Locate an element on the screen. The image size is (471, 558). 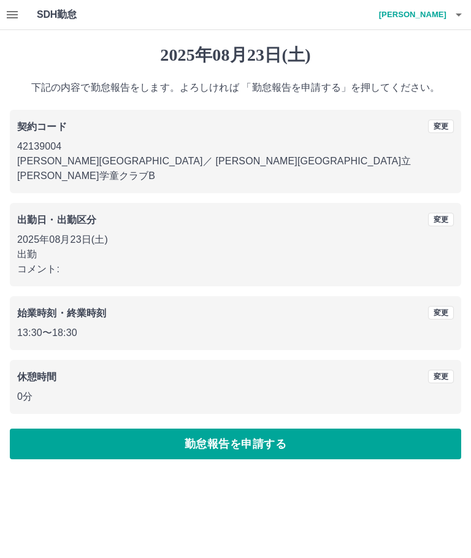
p: 出勤 is located at coordinates (235, 254).